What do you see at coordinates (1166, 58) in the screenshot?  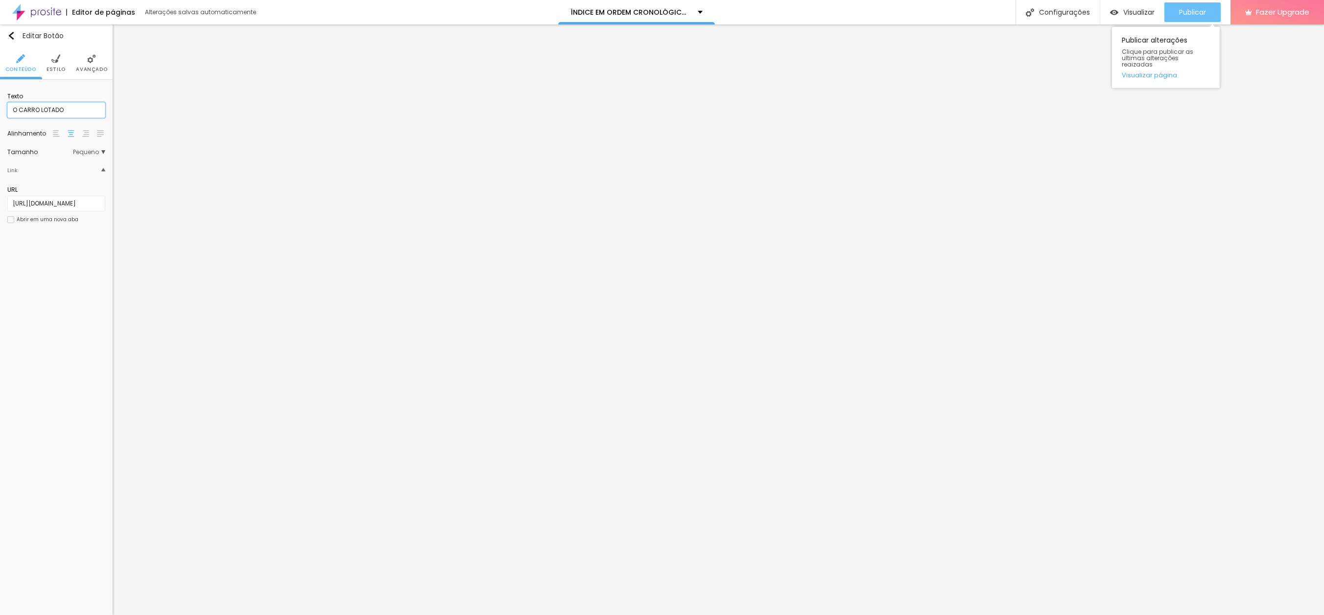 I see `span: Clique para publicar as ultimas alterações reaizadas` at bounding box center [1166, 58].